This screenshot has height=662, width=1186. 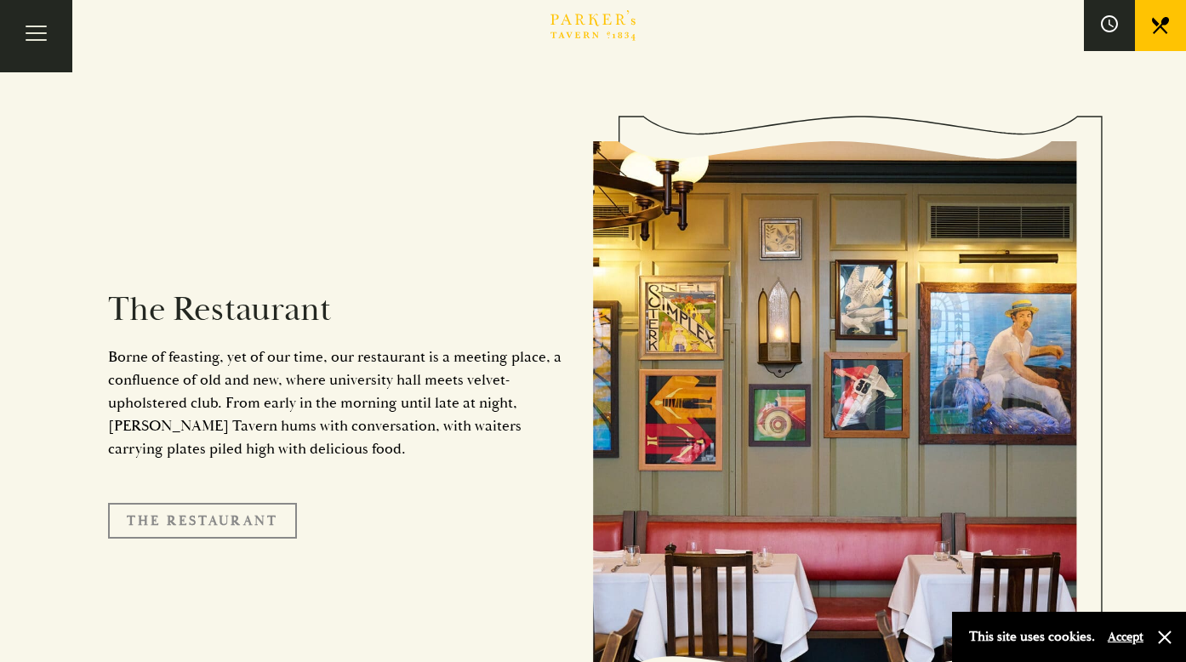 What do you see at coordinates (338, 310) in the screenshot?
I see `h2: The Restaurant` at bounding box center [338, 310].